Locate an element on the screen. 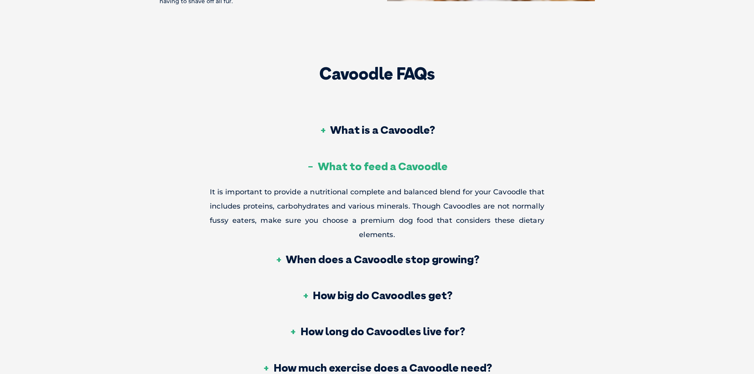 The height and width of the screenshot is (374, 754). h3: How long do Cavoodles live for? is located at coordinates (377, 331).